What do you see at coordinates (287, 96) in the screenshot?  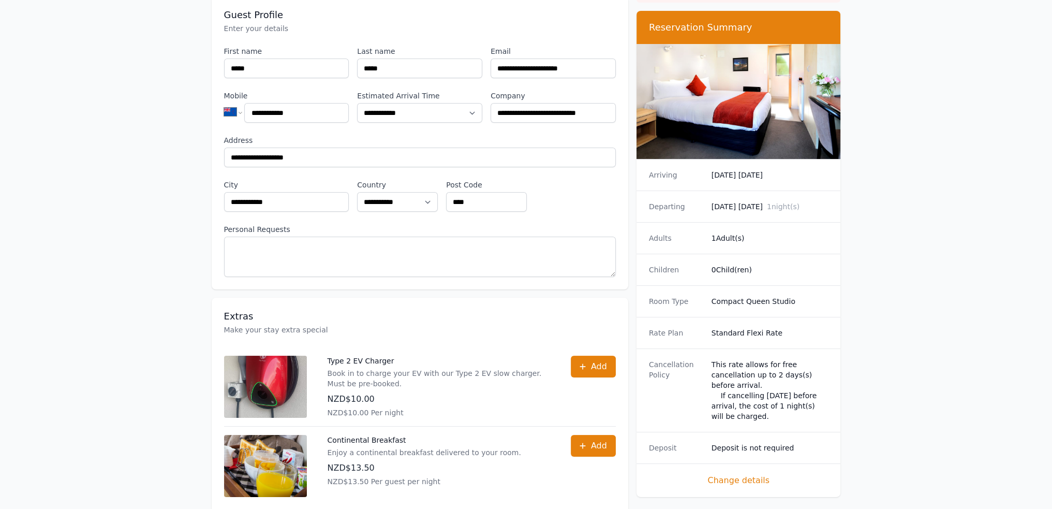 I see `label: Mobile` at bounding box center [287, 96].